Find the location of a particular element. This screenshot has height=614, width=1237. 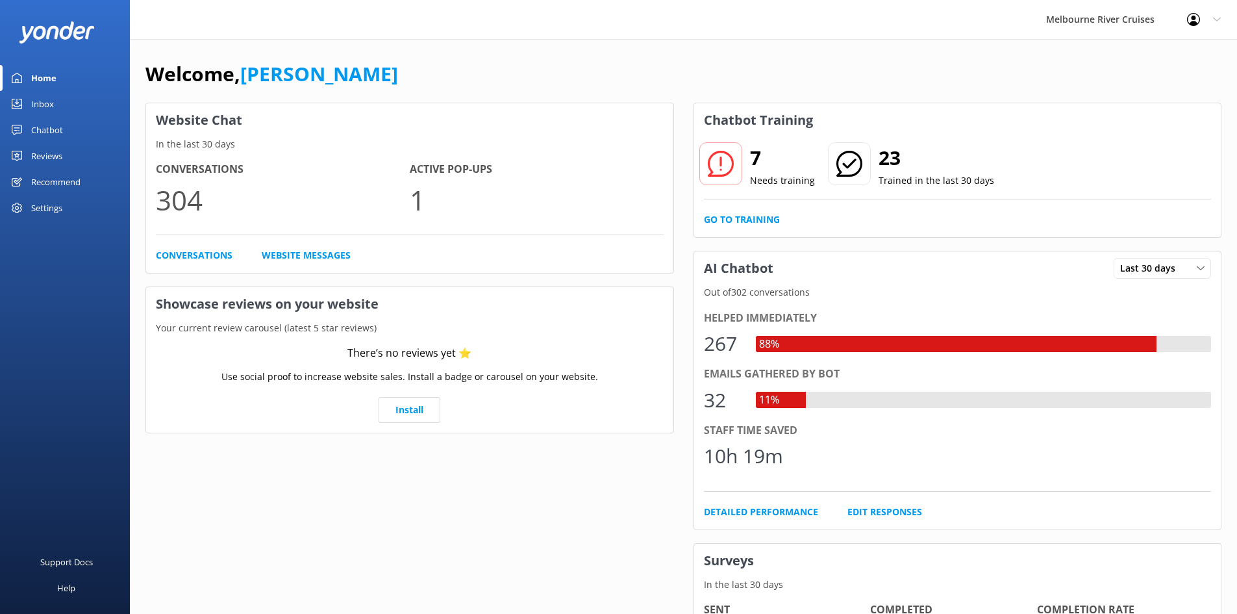

span: Last 30 days is located at coordinates (1151, 268).